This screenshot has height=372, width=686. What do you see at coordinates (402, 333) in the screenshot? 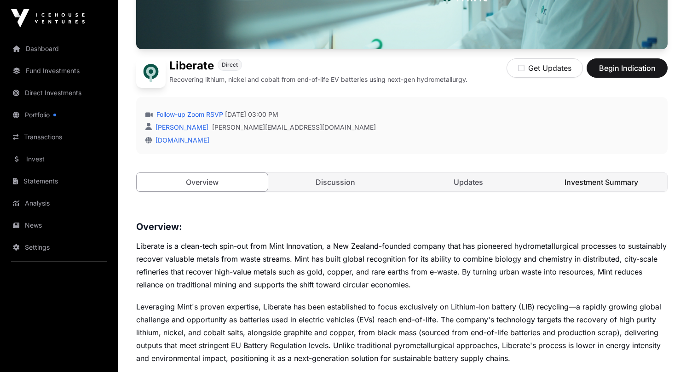
I see `p: Leveraging Mint's proven expertise, Liberate has been established to focus exclusively on Lithium...` at bounding box center [402, 333].